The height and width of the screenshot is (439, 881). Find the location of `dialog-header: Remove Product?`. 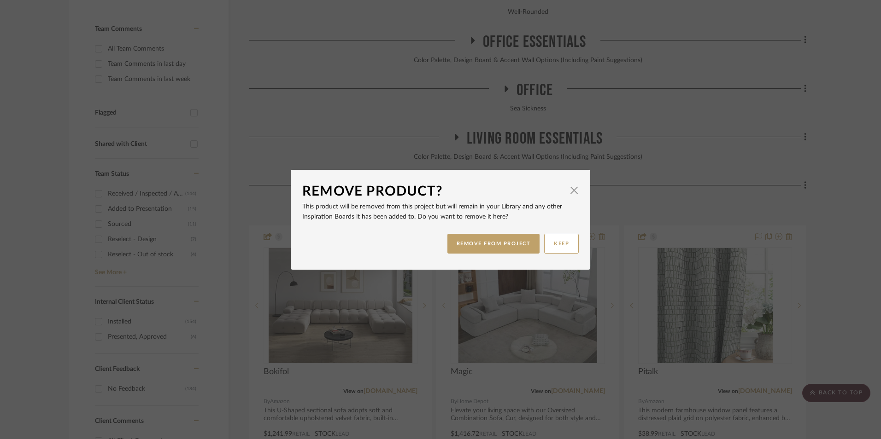

dialog-header: Remove Product? is located at coordinates (440, 192).